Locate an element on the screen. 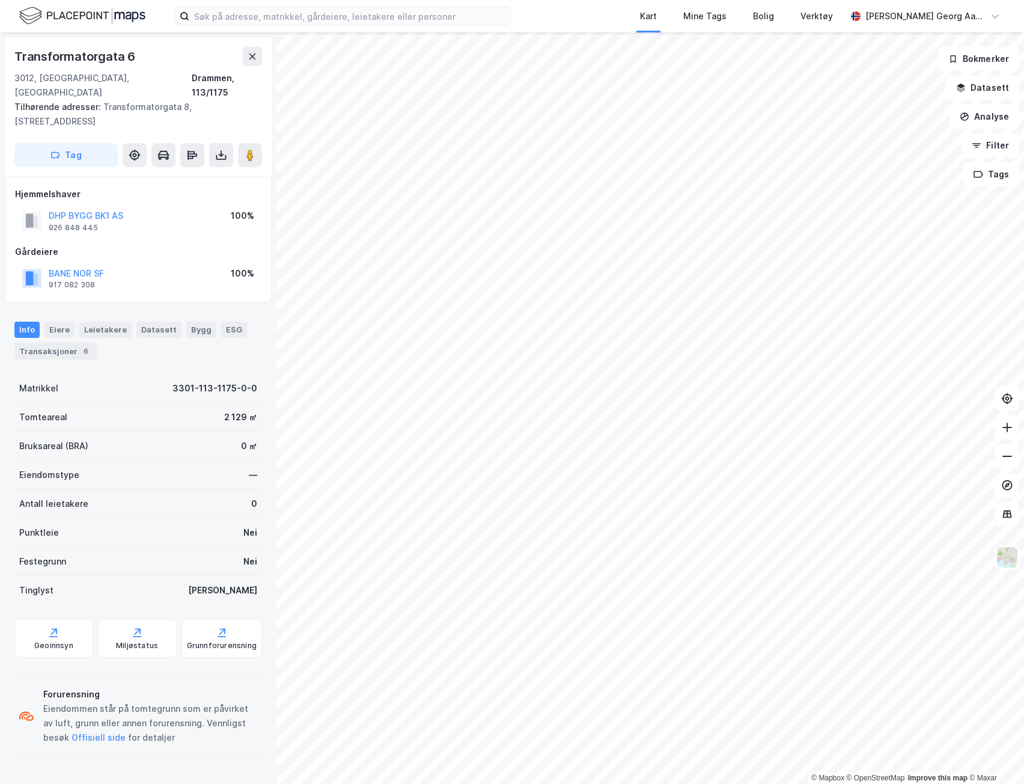  div: Eiendomstype is located at coordinates (49, 475).